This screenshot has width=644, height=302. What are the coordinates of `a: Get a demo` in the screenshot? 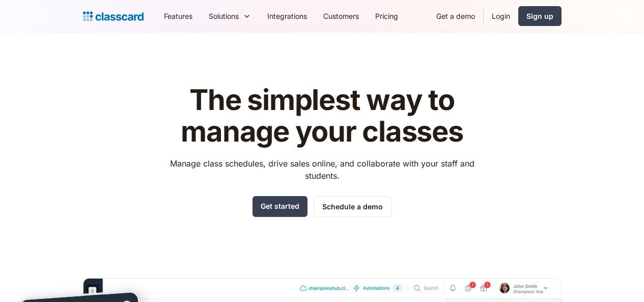 It's located at (456, 16).